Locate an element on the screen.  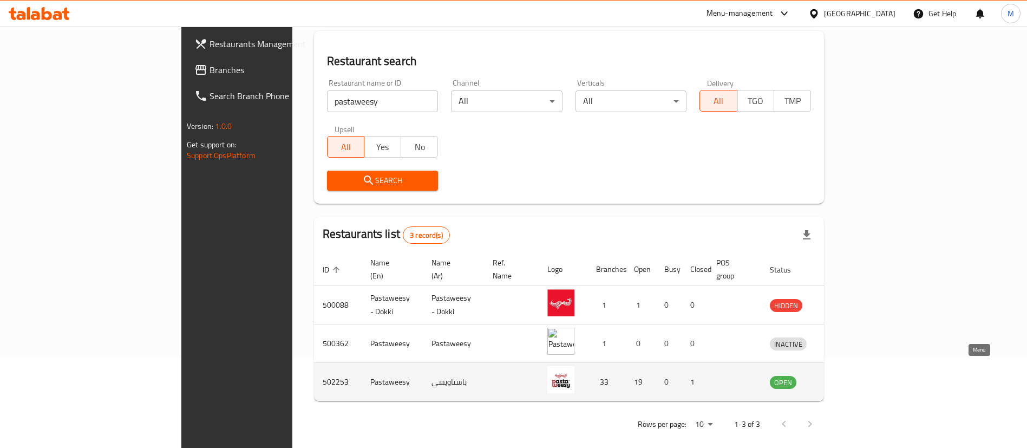
span: Restaurants Management is located at coordinates (277, 44).